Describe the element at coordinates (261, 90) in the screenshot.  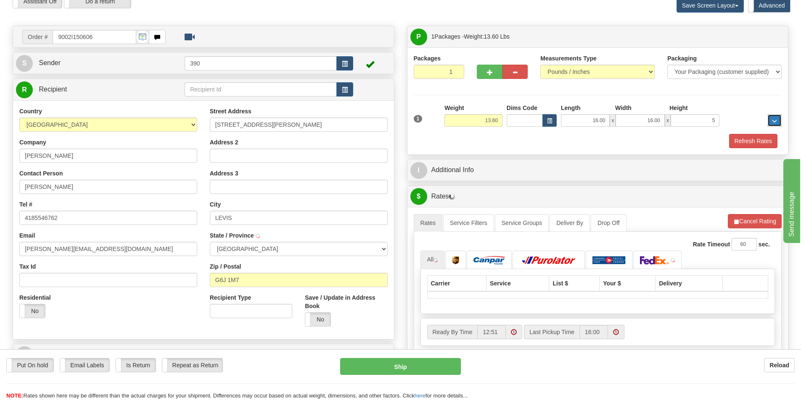
I see `input: Recipient Id` at that location.